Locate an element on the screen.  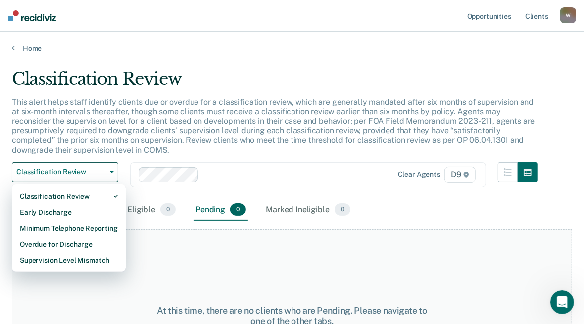
div: Early Discharge is located at coordinates (69, 212).